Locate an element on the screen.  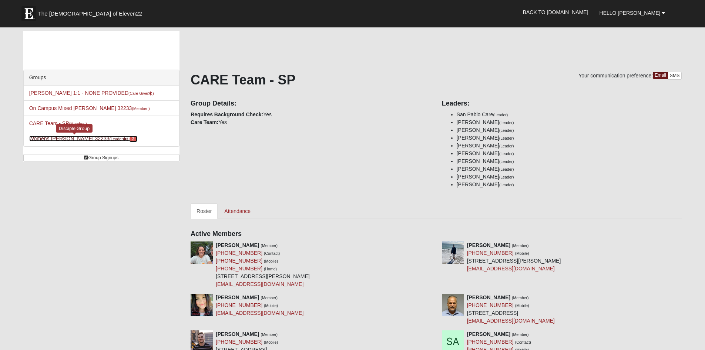
strong: Requires Background Check: is located at coordinates (227, 114).